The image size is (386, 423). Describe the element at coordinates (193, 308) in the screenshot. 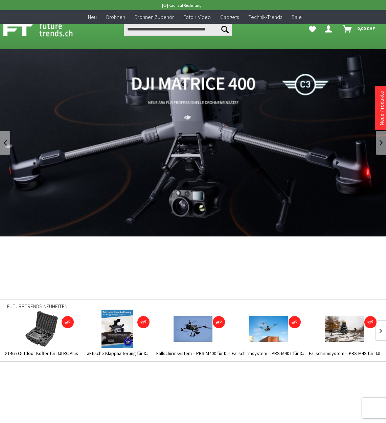

I see `div: Futuretrends Neuheiten` at that location.